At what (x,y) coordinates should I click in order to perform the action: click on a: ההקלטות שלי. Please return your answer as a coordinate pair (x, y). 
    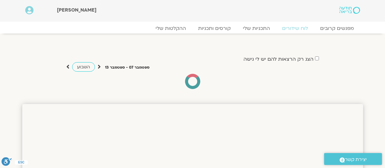
    Looking at the image, I should click on (171, 28).